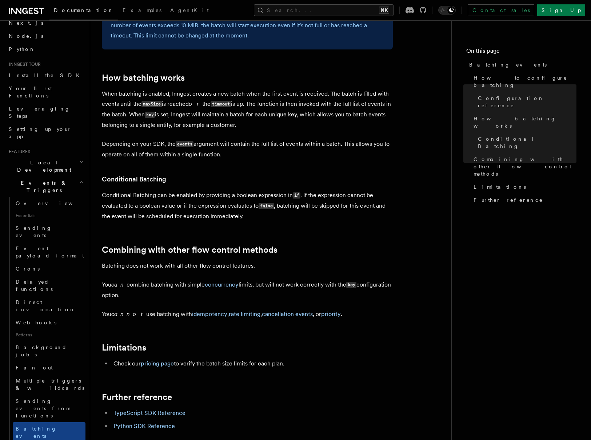 This screenshot has height=440, width=591. Describe the element at coordinates (49, 408) in the screenshot. I see `a: Sending events from functions` at that location.